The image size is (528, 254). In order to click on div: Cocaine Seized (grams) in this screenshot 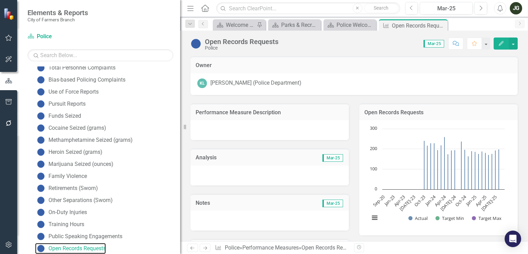, I will do `click(77, 128)`.